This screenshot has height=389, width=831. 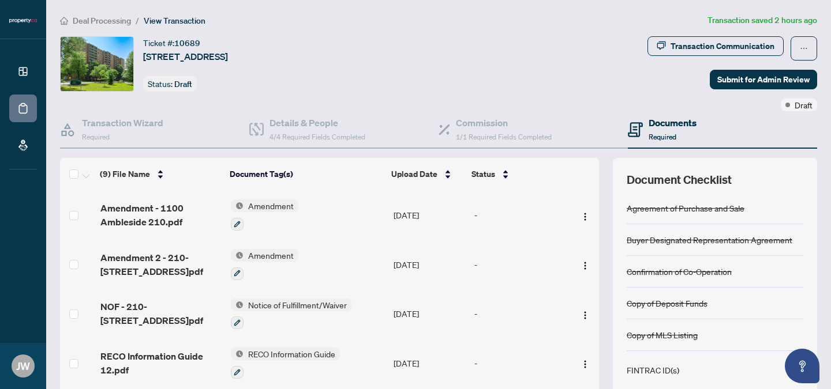 I want to click on th: Status, so click(x=517, y=174).